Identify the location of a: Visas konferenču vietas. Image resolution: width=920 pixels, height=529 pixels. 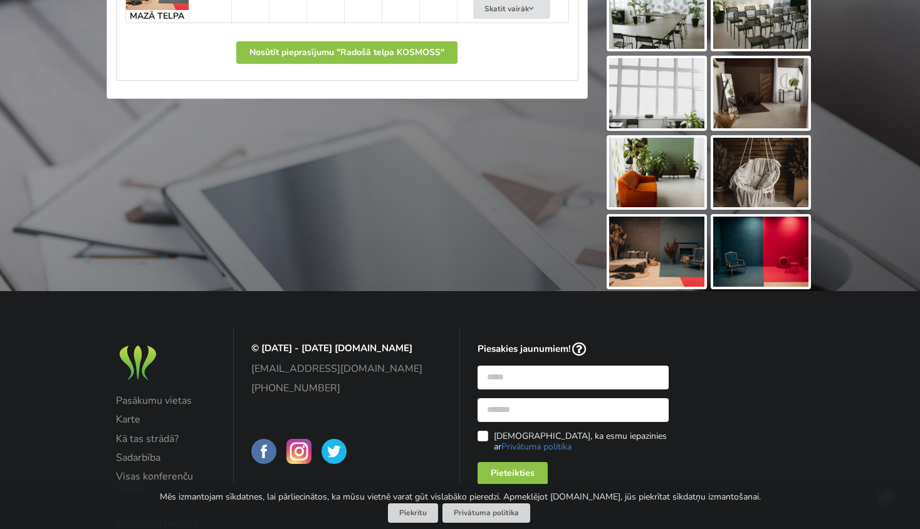
(166, 482).